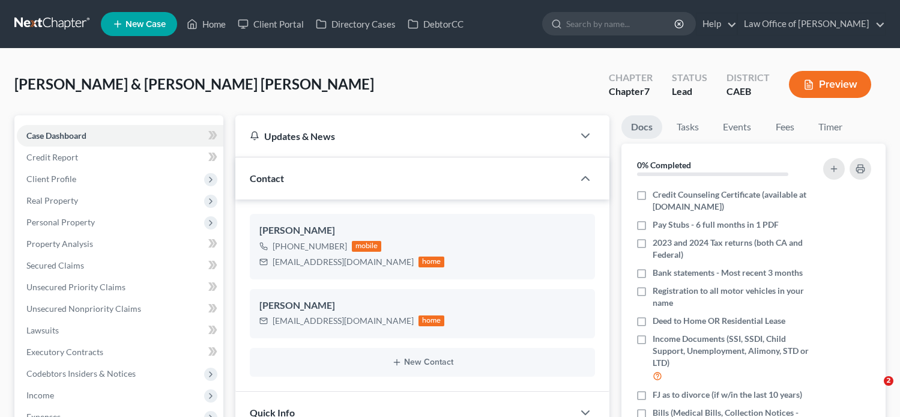 The image size is (900, 417). What do you see at coordinates (120, 352) in the screenshot?
I see `a: Executory Contracts` at bounding box center [120, 352].